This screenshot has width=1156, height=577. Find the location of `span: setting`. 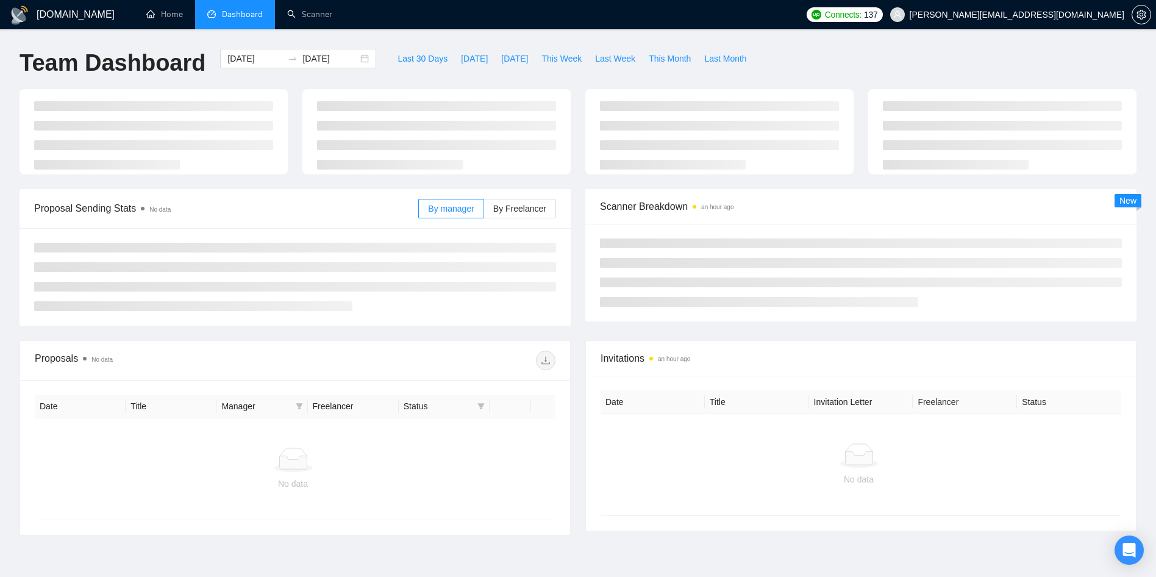

span: setting is located at coordinates (1141, 15).